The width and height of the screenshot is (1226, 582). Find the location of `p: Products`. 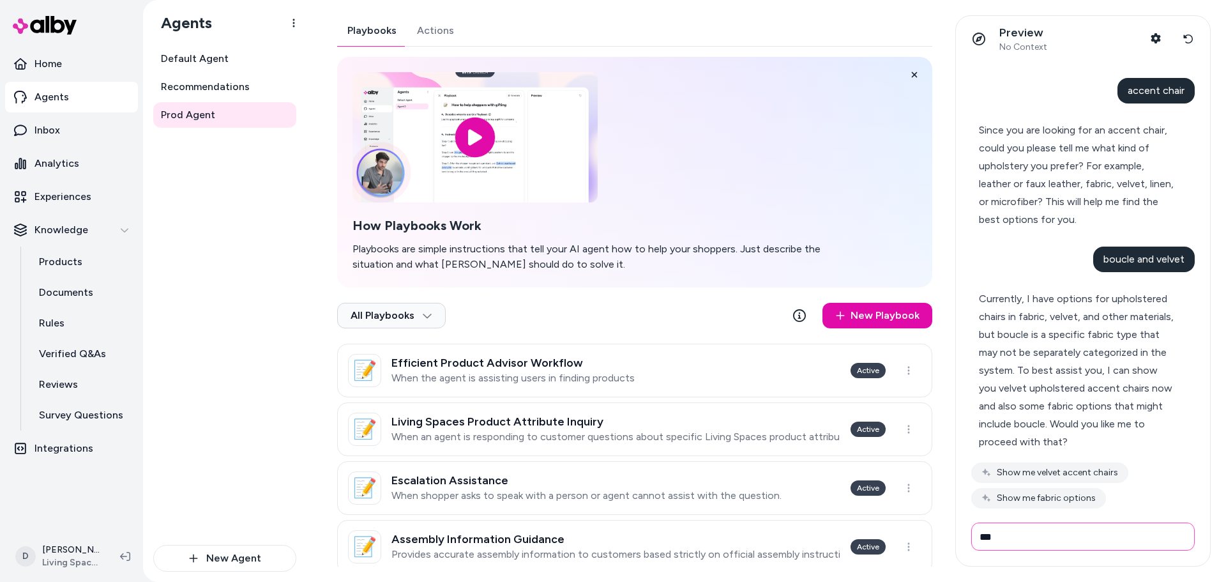

p: Products is located at coordinates (61, 262).